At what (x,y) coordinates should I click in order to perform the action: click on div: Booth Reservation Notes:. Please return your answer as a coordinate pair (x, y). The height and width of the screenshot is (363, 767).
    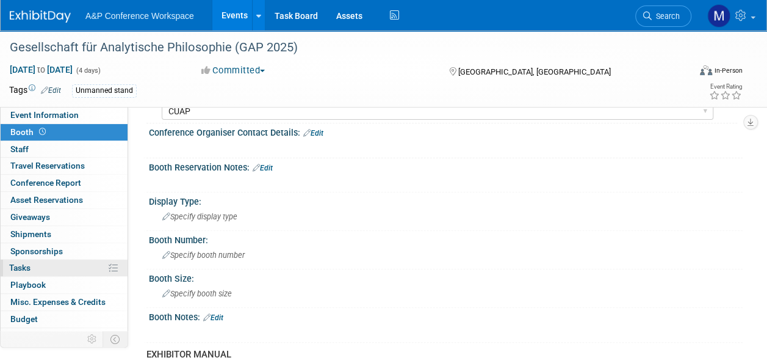
    Looking at the image, I should click on (445, 166).